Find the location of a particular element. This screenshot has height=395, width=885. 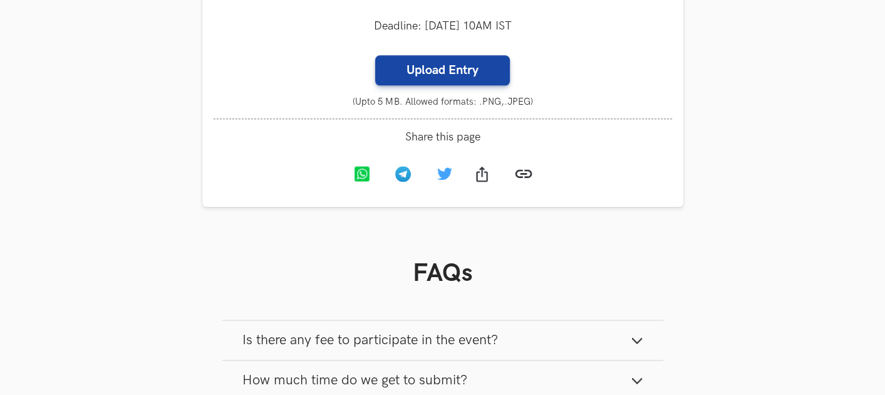

label: Upload Entry is located at coordinates (442, 71).